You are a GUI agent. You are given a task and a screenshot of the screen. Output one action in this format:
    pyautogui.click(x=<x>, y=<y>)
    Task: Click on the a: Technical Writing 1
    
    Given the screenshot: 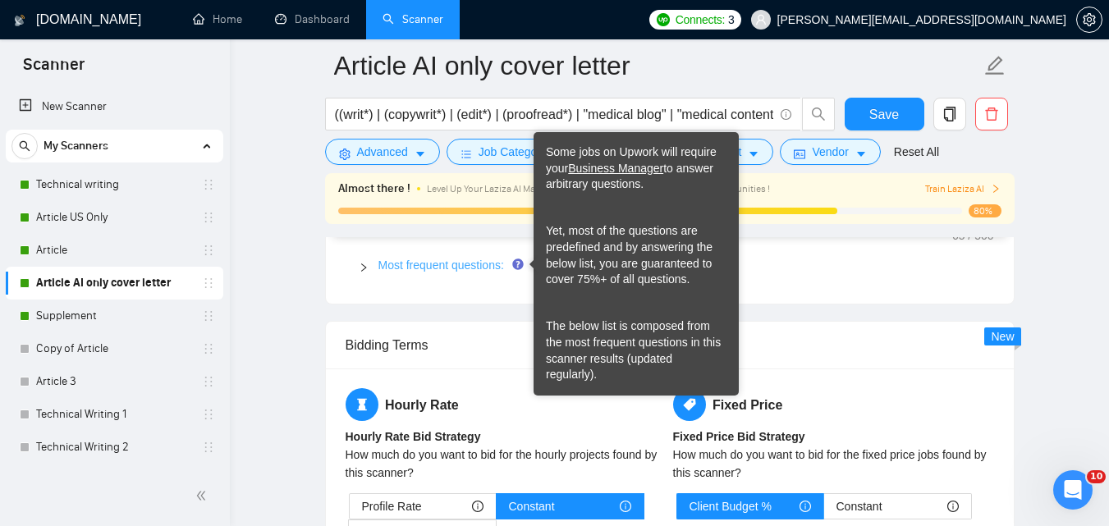 What is the action you would take?
    pyautogui.click(x=114, y=415)
    